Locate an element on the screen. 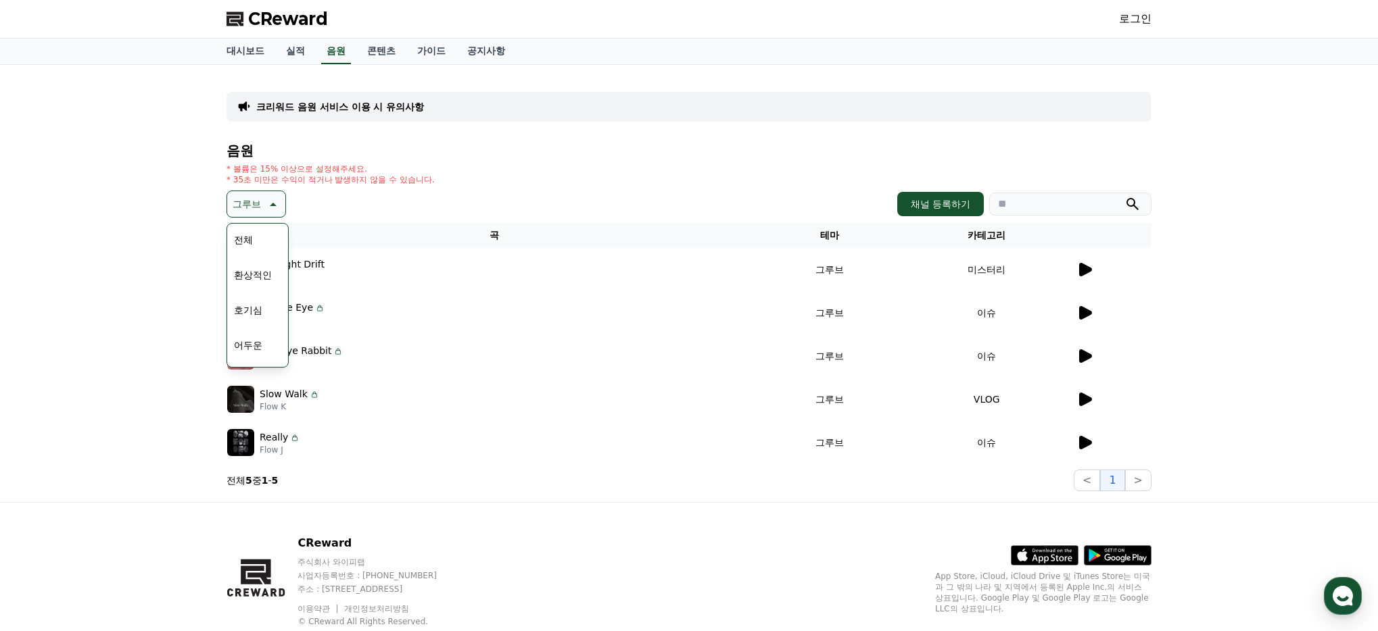 The width and height of the screenshot is (1378, 631). p: 크리워드 음원 서비스 이용 시 유의사항 is located at coordinates (340, 107).